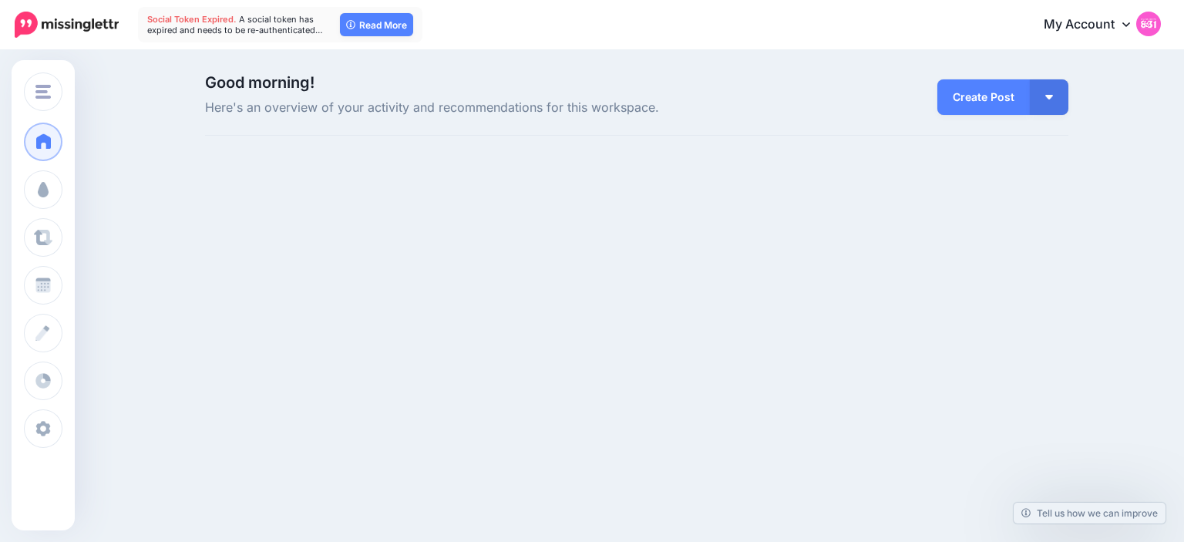  Describe the element at coordinates (1095, 25) in the screenshot. I see `a: My Account` at that location.